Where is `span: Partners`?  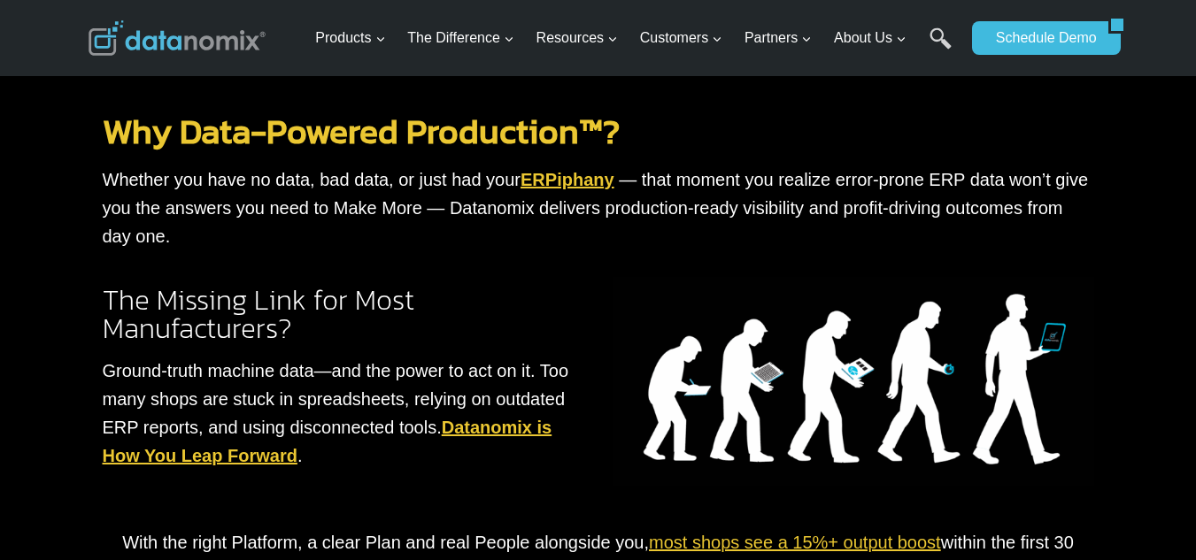
span: Partners is located at coordinates (778, 38).